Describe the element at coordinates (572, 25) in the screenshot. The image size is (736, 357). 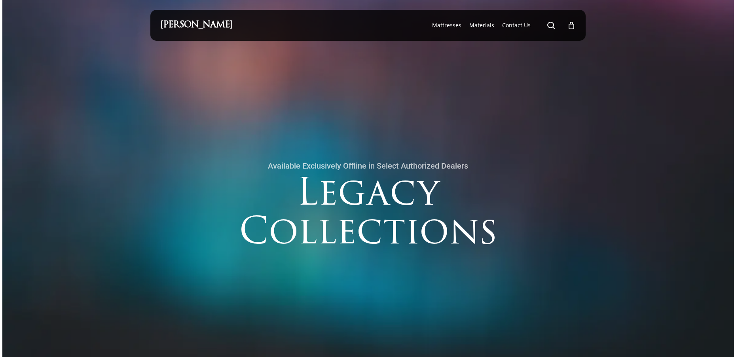
I see `a: Cart` at that location.